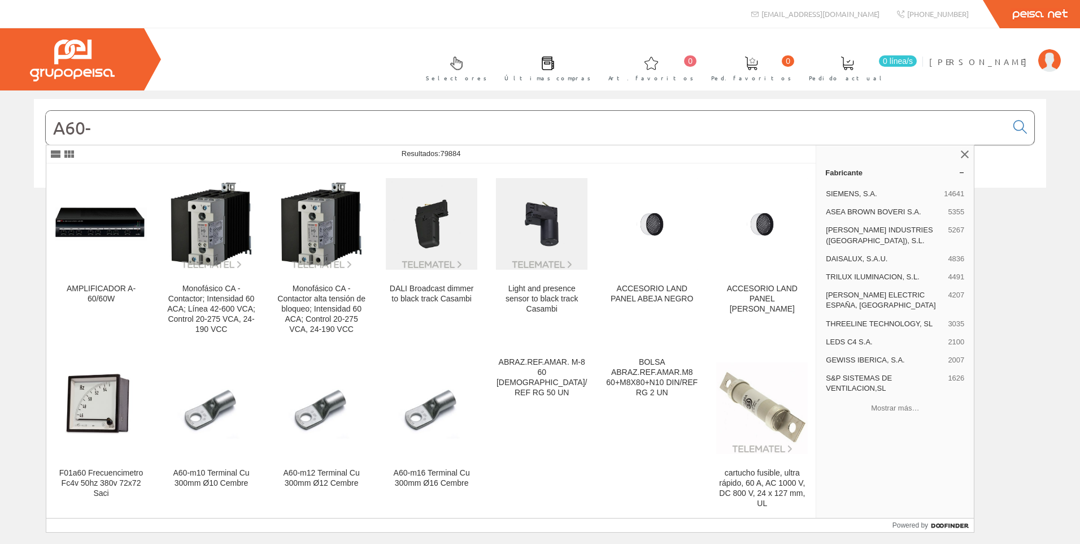 The height and width of the screenshot is (544, 1080). I want to click on a: Fabricante, so click(895, 172).